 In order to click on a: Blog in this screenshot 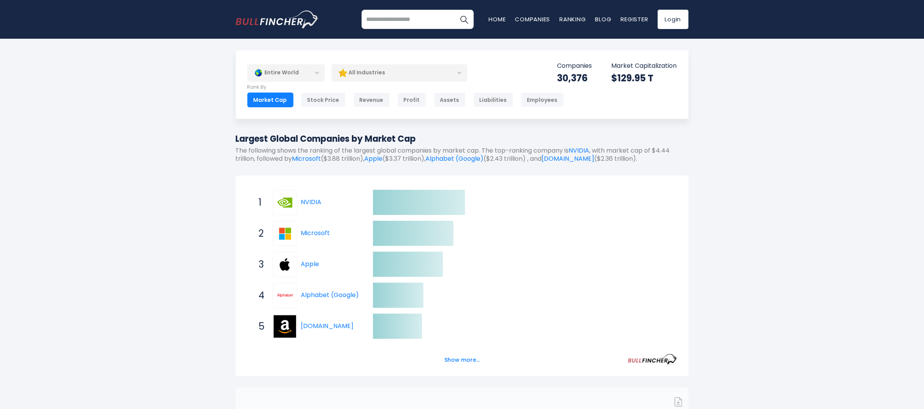, I will do `click(604, 19)`.